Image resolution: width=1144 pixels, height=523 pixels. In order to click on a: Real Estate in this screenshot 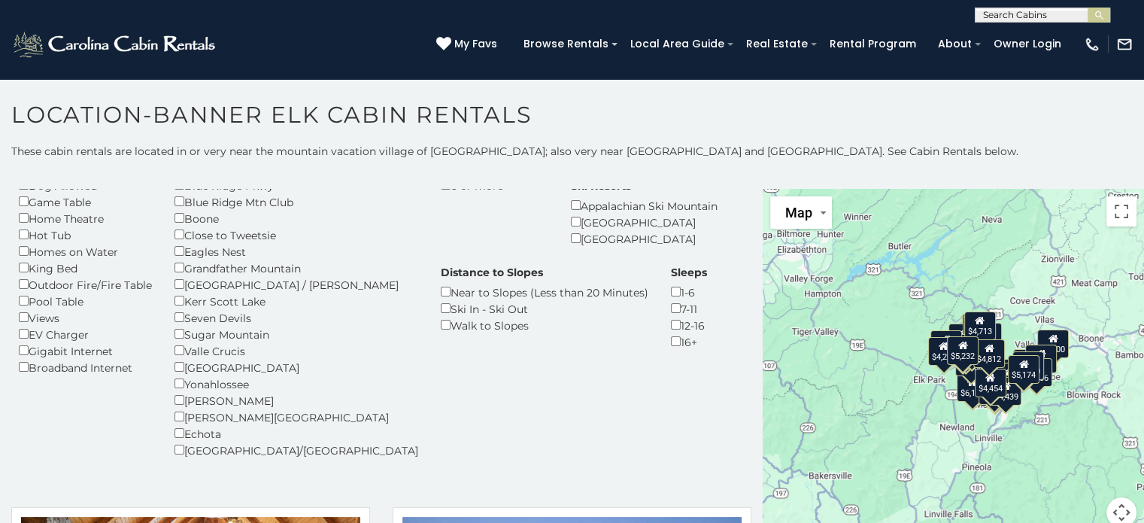, I will do `click(777, 44)`.